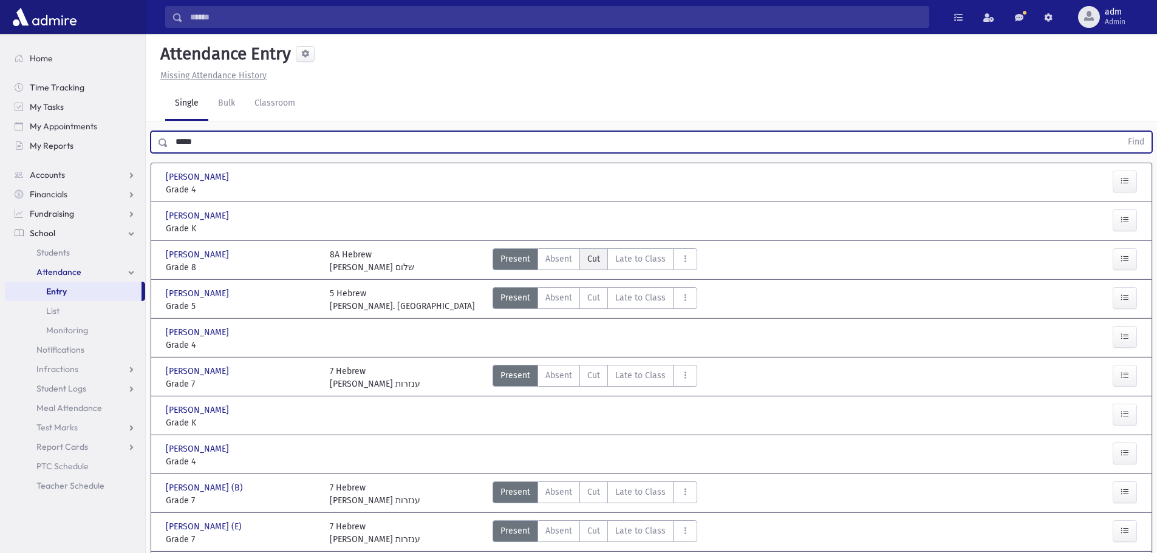 The width and height of the screenshot is (1157, 553). Describe the element at coordinates (75, 214) in the screenshot. I see `a: Fundraising` at that location.